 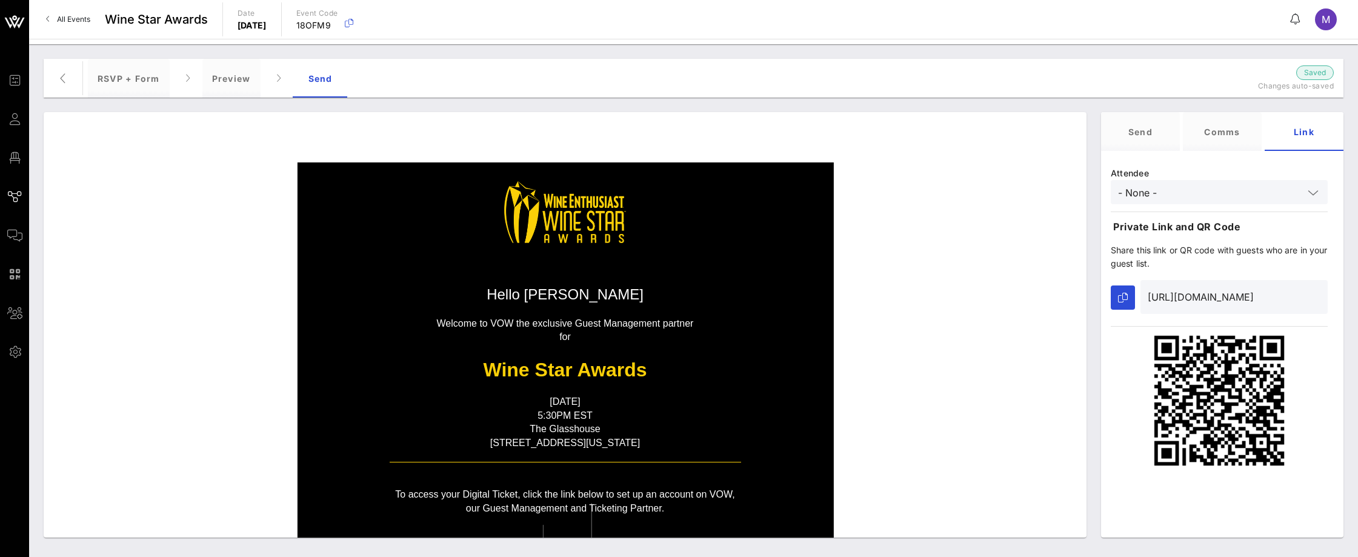 What do you see at coordinates (1222, 131) in the screenshot?
I see `div: Comms` at bounding box center [1222, 131].